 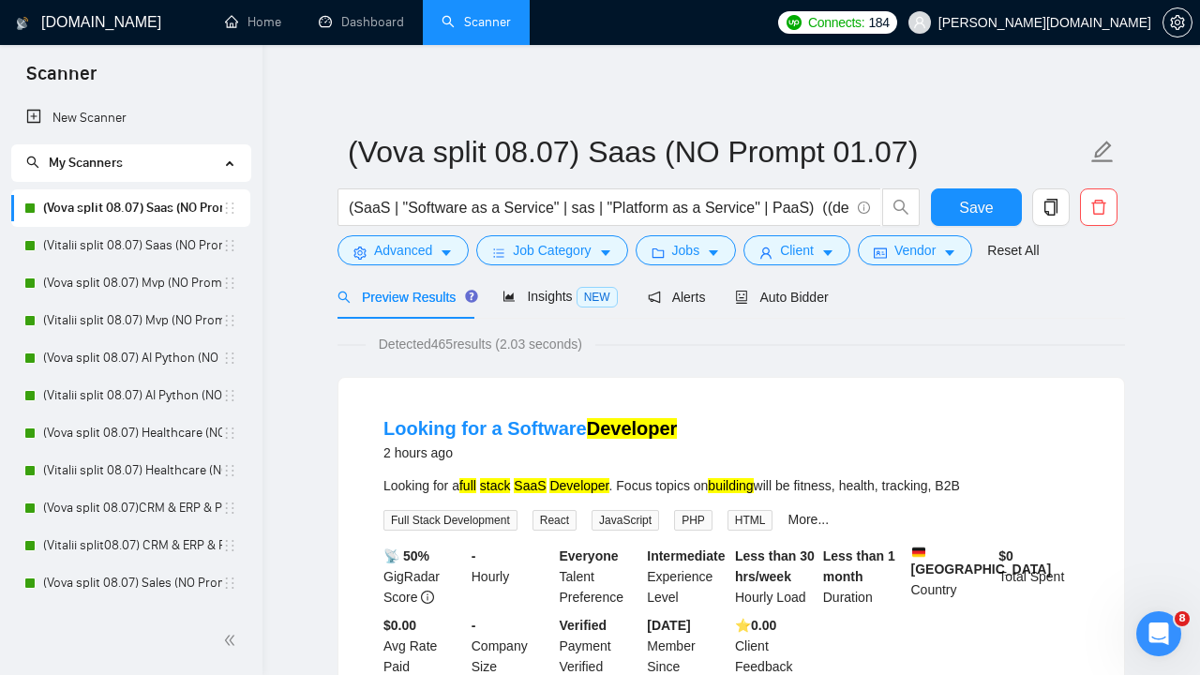 I want to click on mark: stack, so click(x=495, y=485).